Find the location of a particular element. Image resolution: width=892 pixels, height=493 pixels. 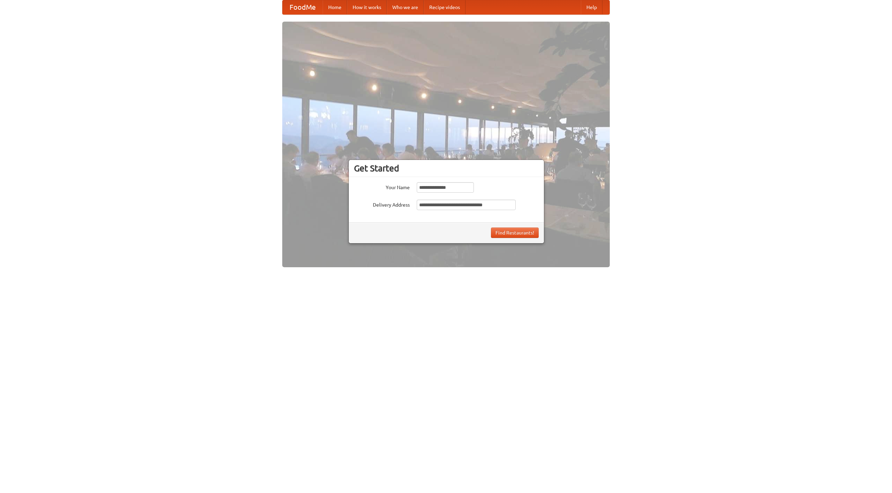

a: Recipe videos is located at coordinates (445, 7).